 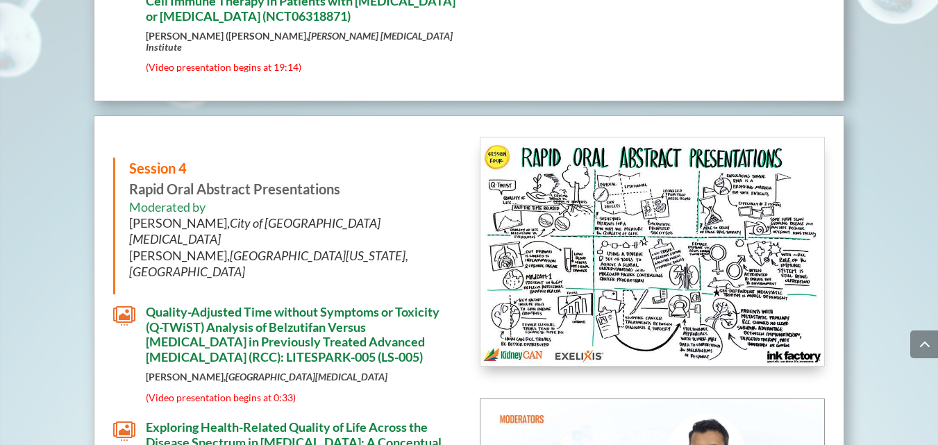 What do you see at coordinates (235, 178) in the screenshot?
I see `strong: Rapid Oral Abstract Presentations` at bounding box center [235, 178].